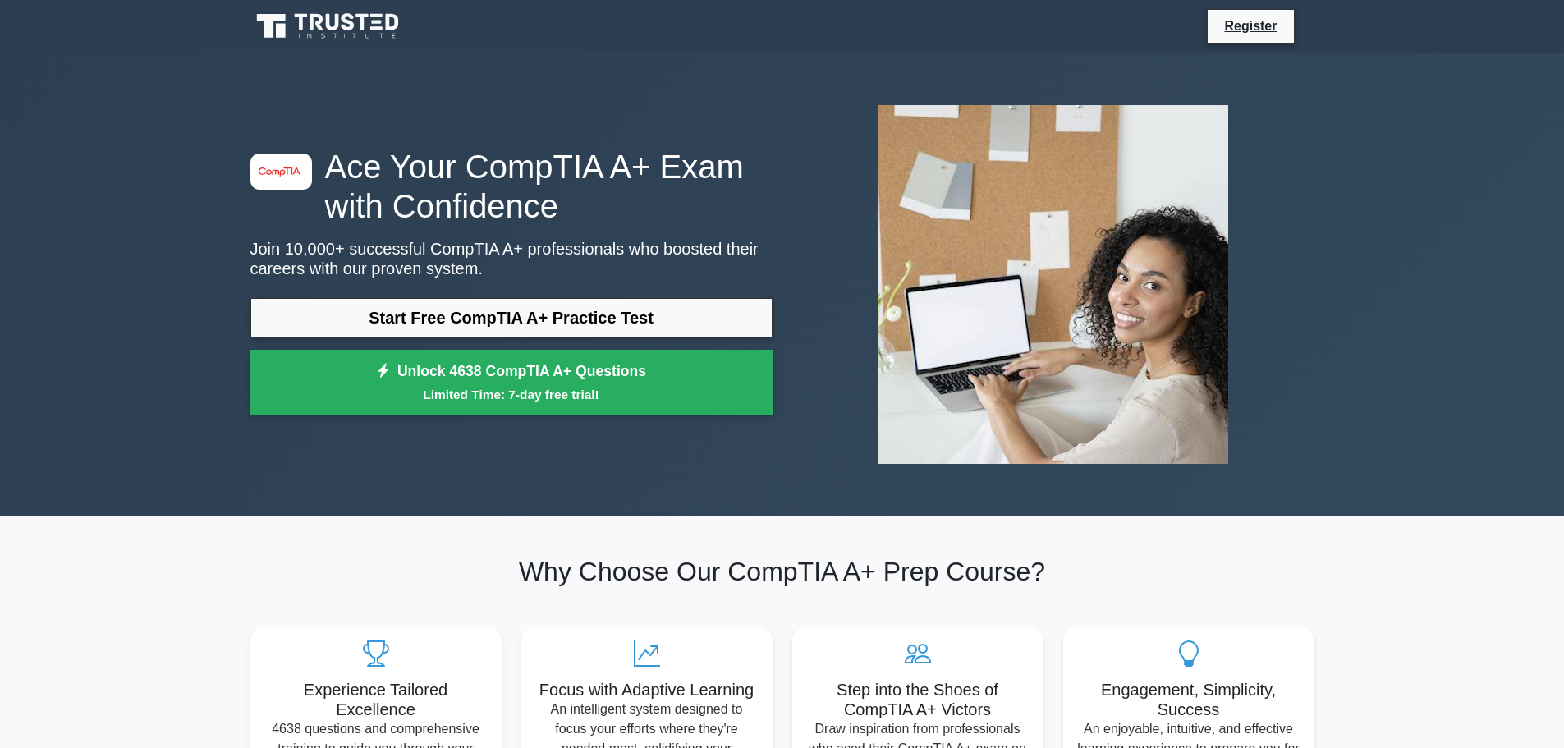  What do you see at coordinates (376, 699) in the screenshot?
I see `h5: Experience Tailored Excellence` at bounding box center [376, 699].